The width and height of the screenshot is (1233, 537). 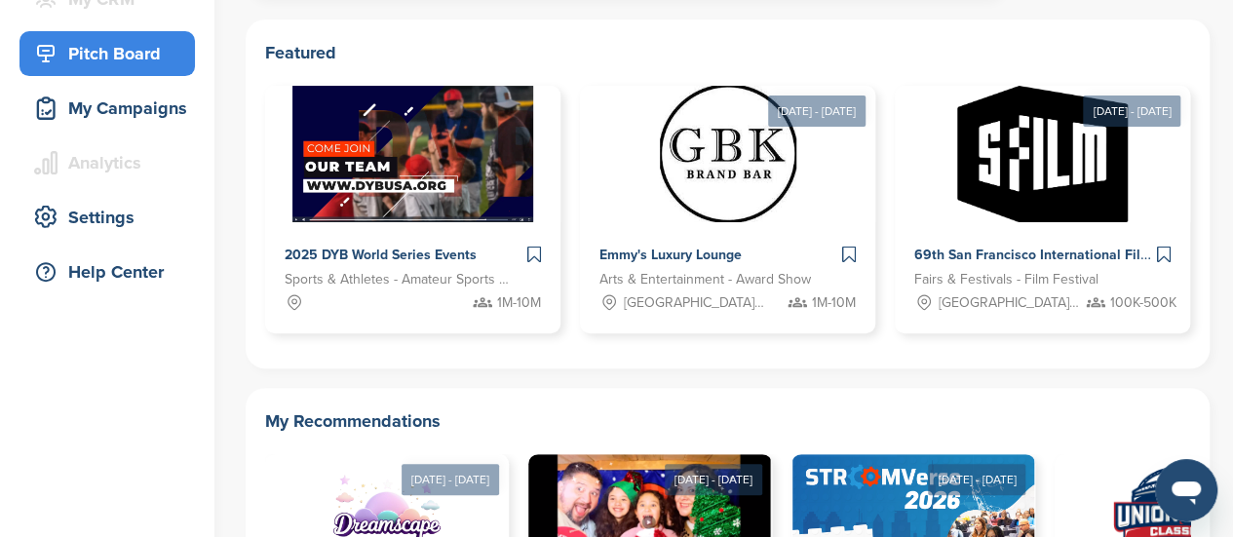 I want to click on div: Pitch Board, so click(x=112, y=54).